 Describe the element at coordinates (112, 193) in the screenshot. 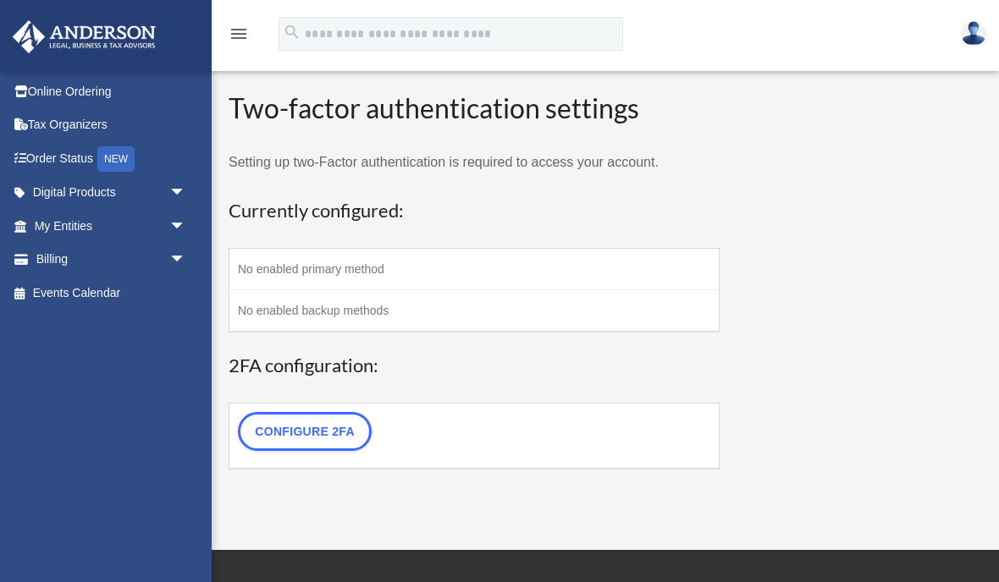

I see `a: Digital Productsarrow_drop_down` at that location.